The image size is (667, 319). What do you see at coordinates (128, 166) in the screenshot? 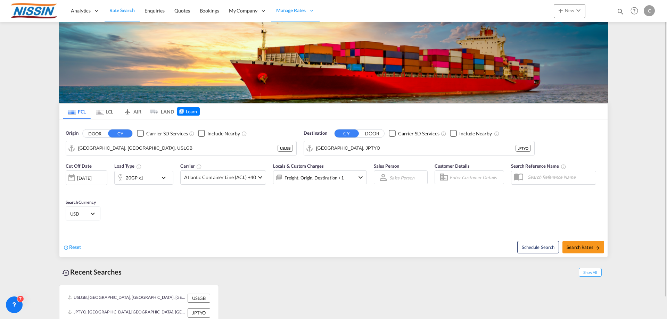
I see `span: Load Type` at bounding box center [128, 166].